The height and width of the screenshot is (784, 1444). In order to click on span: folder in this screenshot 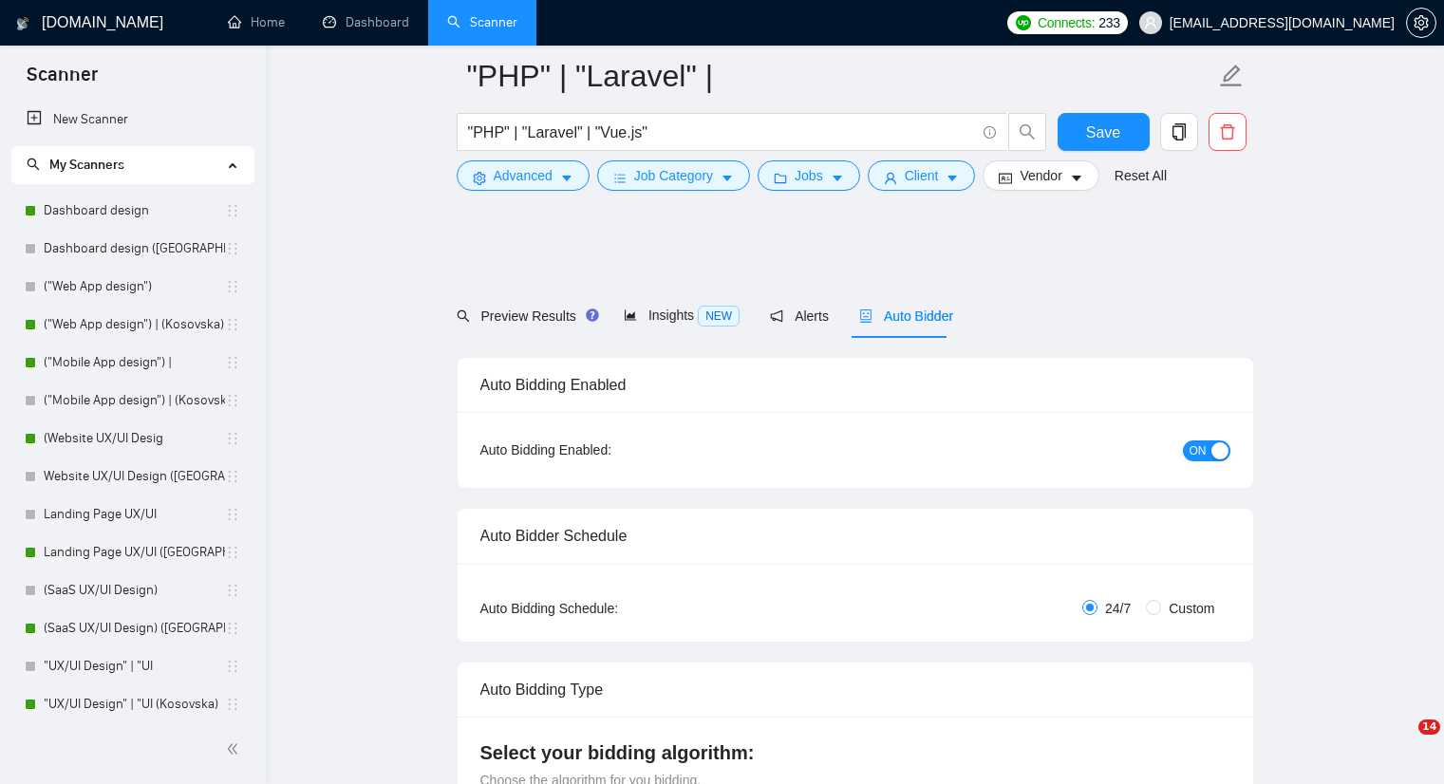, I will do `click(780, 177)`.